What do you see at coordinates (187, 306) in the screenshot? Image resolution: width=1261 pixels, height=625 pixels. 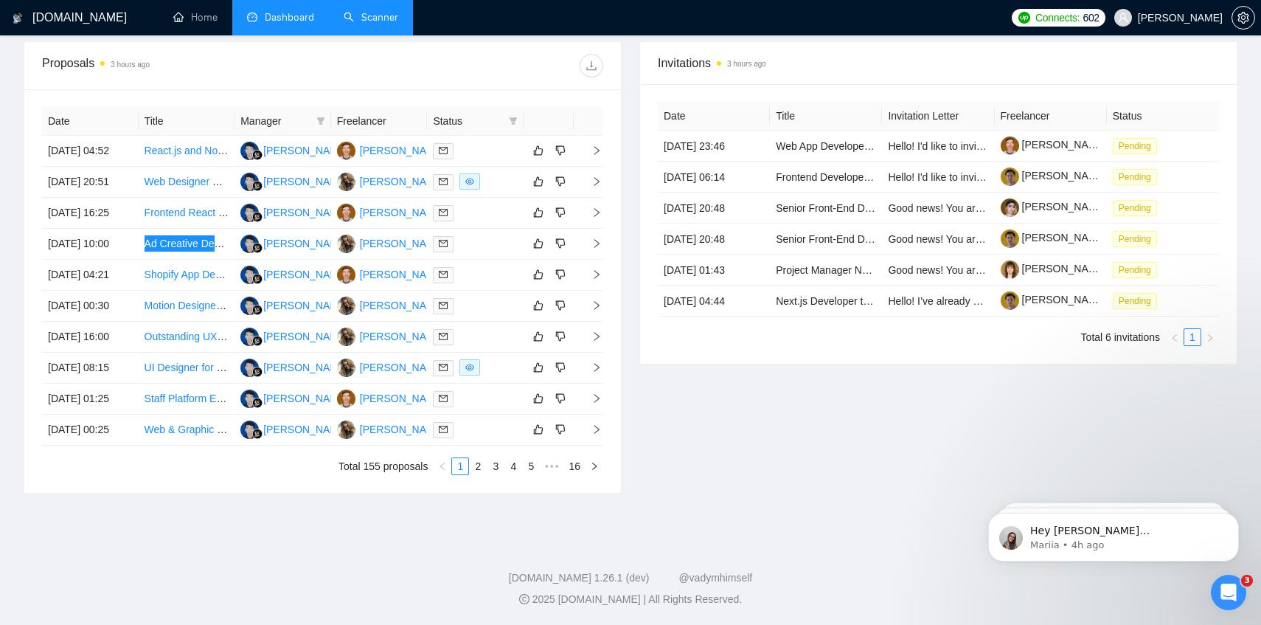 I see `td: Motion Designer for 2D Animation of SaaS Product Mocks` at bounding box center [187, 306].